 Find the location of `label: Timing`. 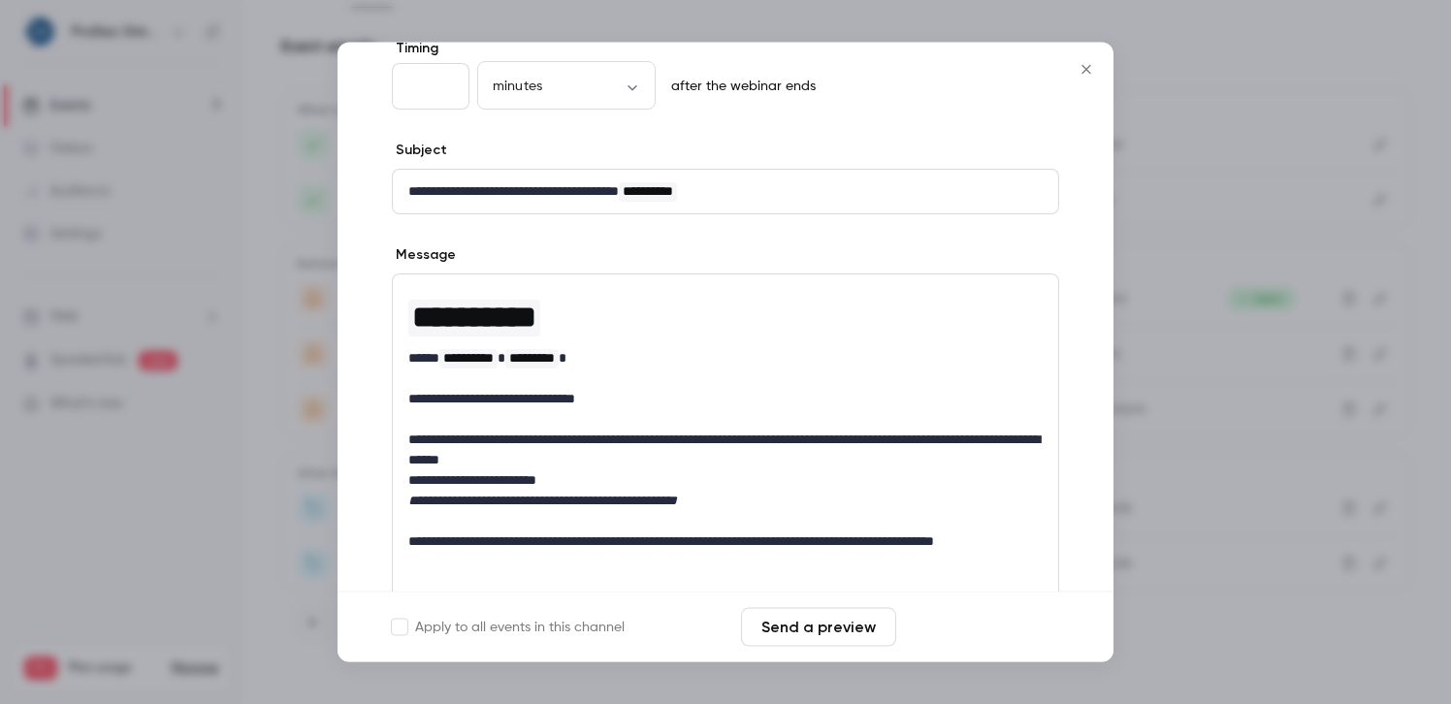

label: Timing is located at coordinates (726, 49).